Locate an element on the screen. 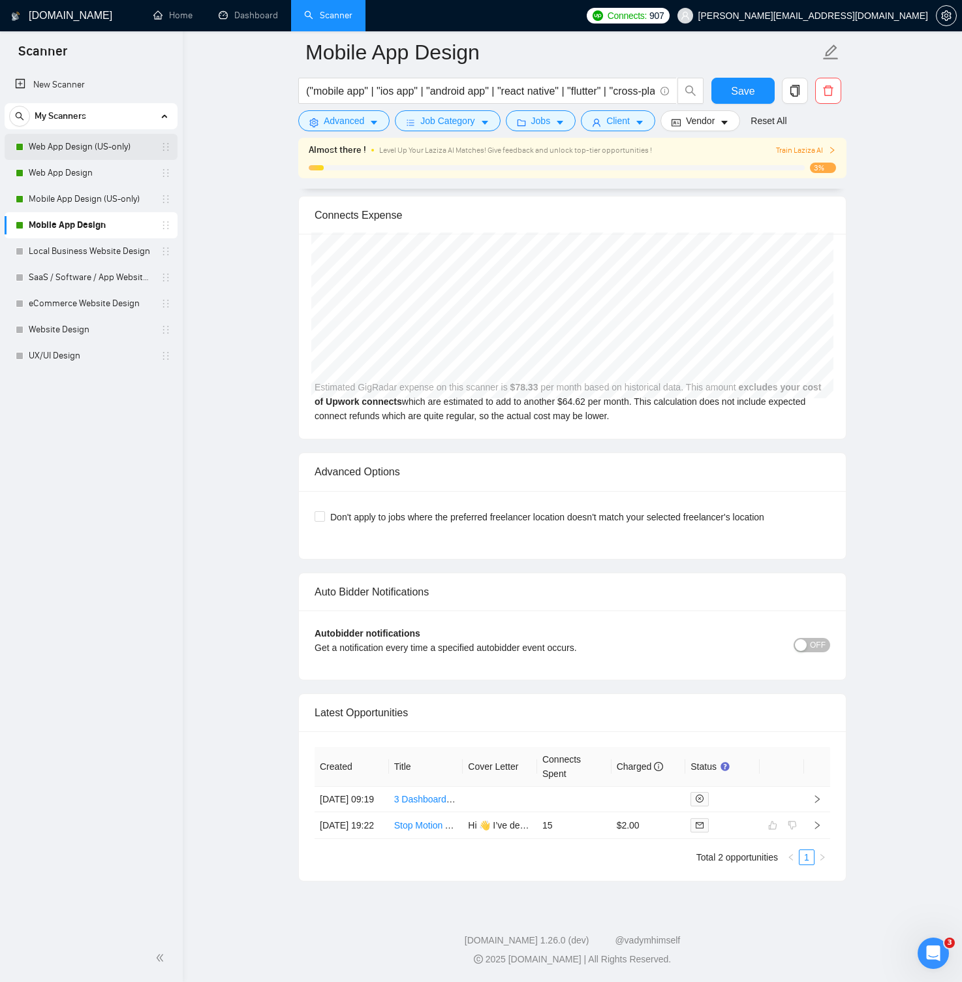 The width and height of the screenshot is (962, 982). td: $2.00 is located at coordinates (649, 825).